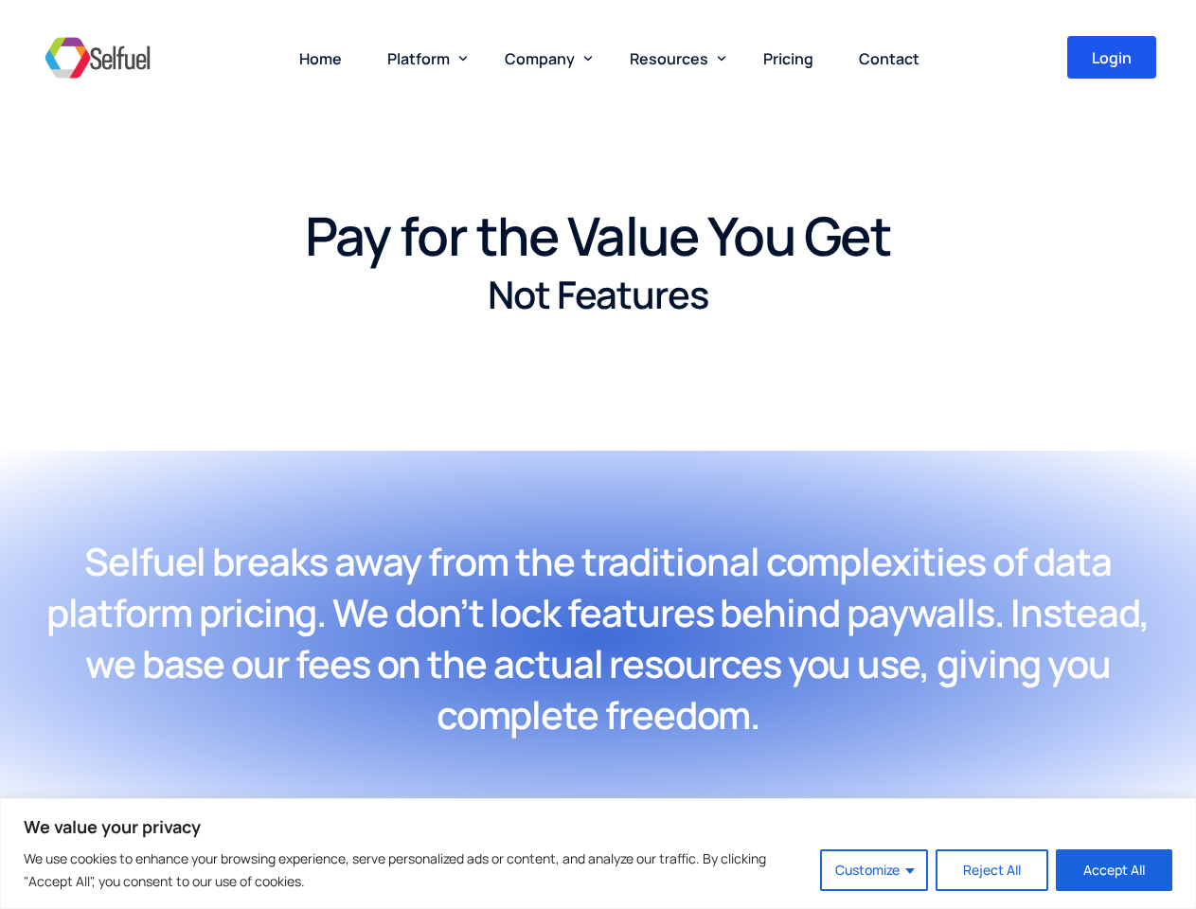 This screenshot has width=1196, height=909. What do you see at coordinates (320, 59) in the screenshot?
I see `span: Home` at bounding box center [320, 59].